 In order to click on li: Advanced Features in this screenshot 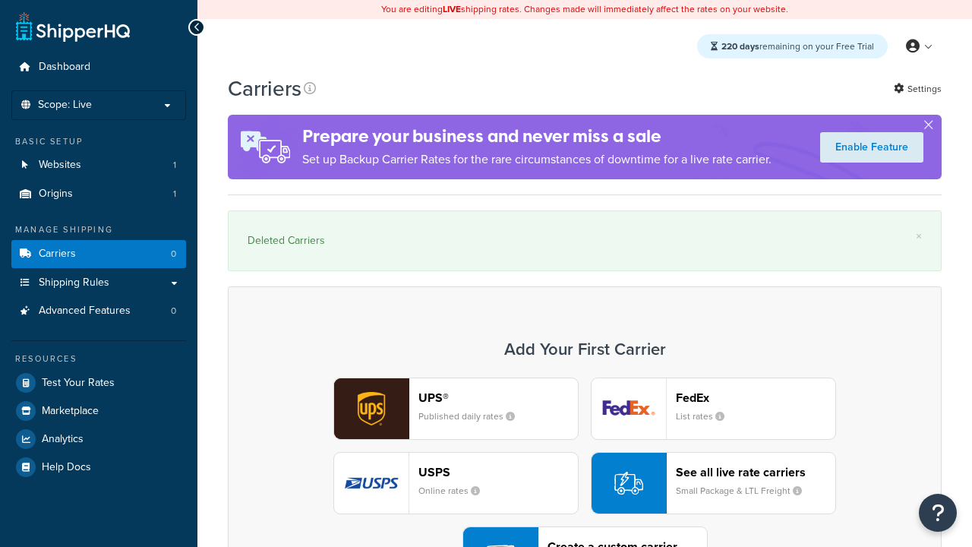, I will do `click(99, 311)`.